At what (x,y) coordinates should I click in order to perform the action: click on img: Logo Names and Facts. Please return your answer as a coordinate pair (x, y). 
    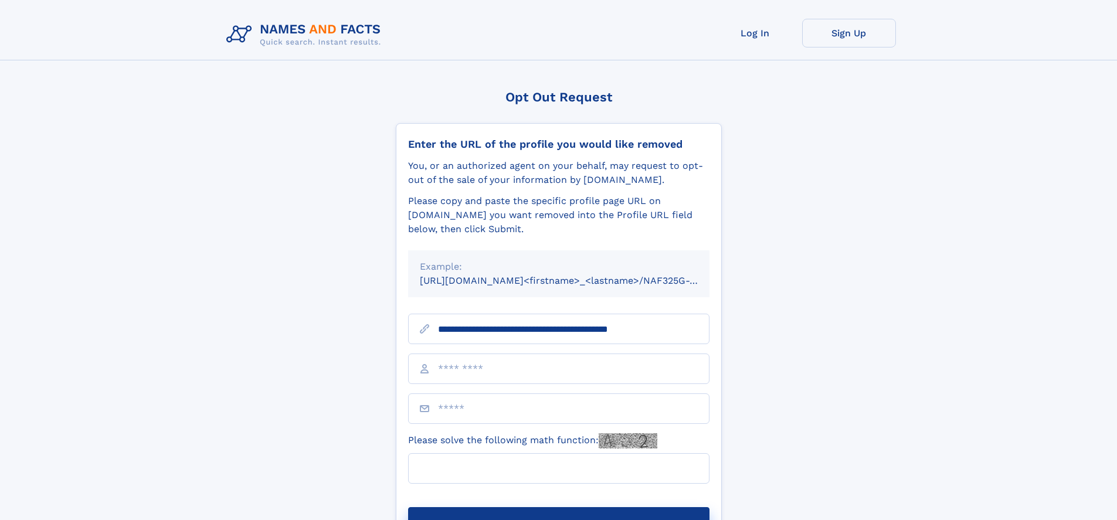
    Looking at the image, I should click on (306, 35).